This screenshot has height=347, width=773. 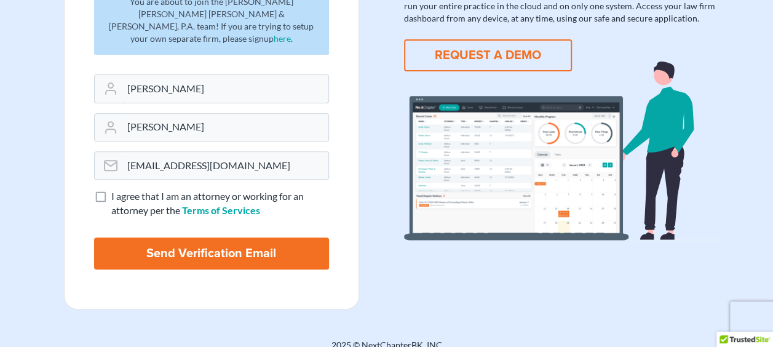 What do you see at coordinates (225, 127) in the screenshot?
I see `input: Last Name` at bounding box center [225, 127].